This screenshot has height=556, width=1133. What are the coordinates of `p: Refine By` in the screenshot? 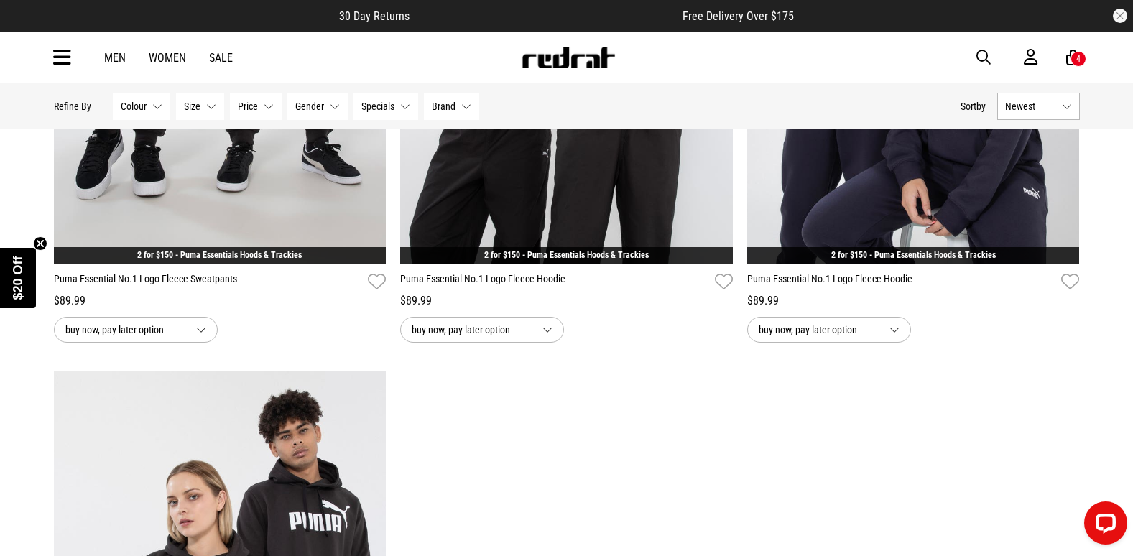 It's located at (73, 106).